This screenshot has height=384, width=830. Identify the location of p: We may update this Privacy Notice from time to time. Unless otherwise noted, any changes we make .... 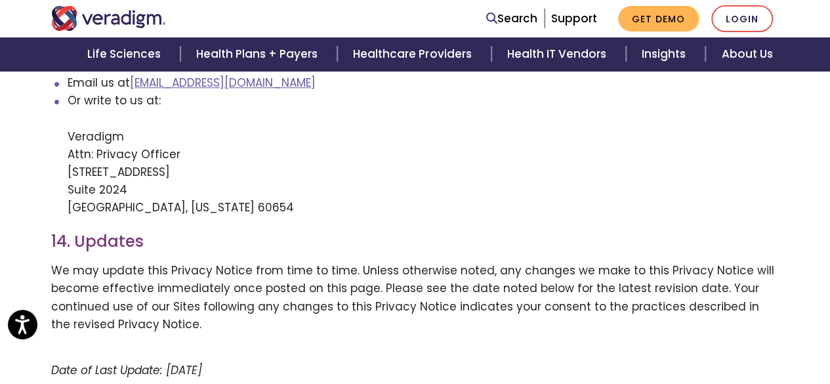
(415, 297).